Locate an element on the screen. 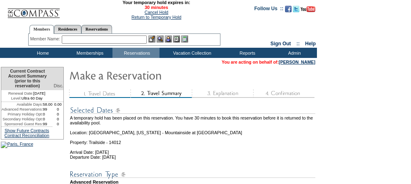 The width and height of the screenshot is (411, 184). img: Compass Home is located at coordinates (34, 10).